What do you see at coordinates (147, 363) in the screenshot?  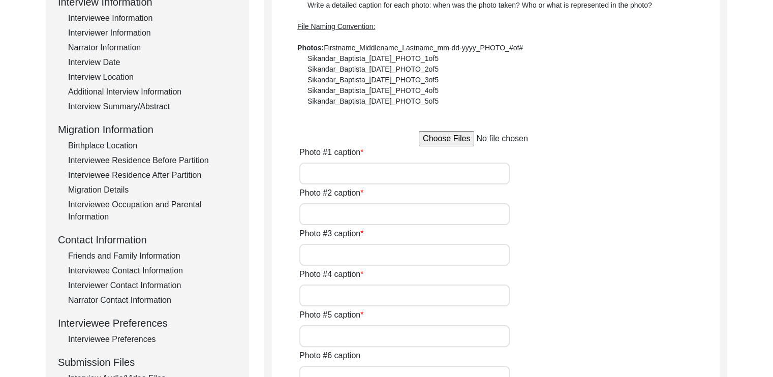 I see `div: Submission Files` at bounding box center [147, 363].